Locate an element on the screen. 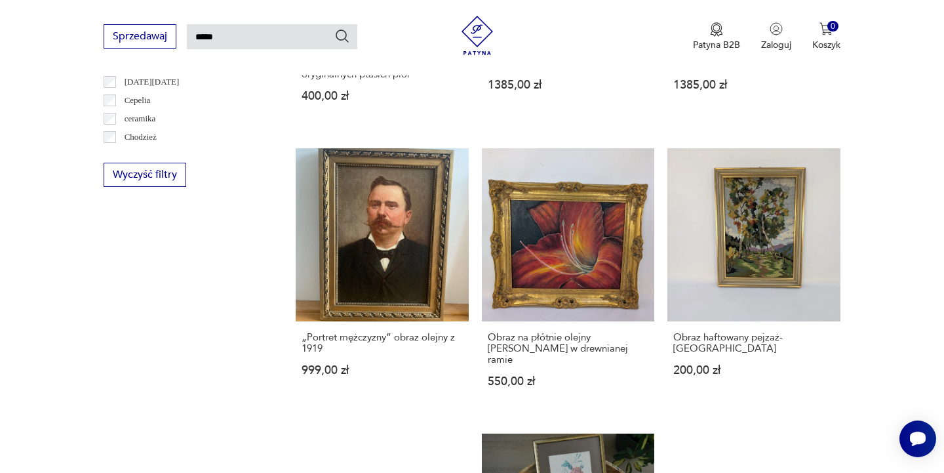 The image size is (944, 473). a: Sprzedawaj is located at coordinates (140, 37).